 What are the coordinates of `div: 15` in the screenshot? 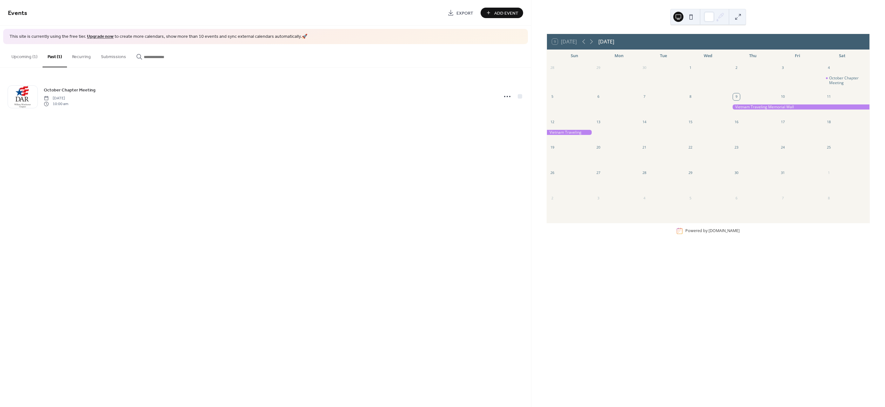 It's located at (691, 122).